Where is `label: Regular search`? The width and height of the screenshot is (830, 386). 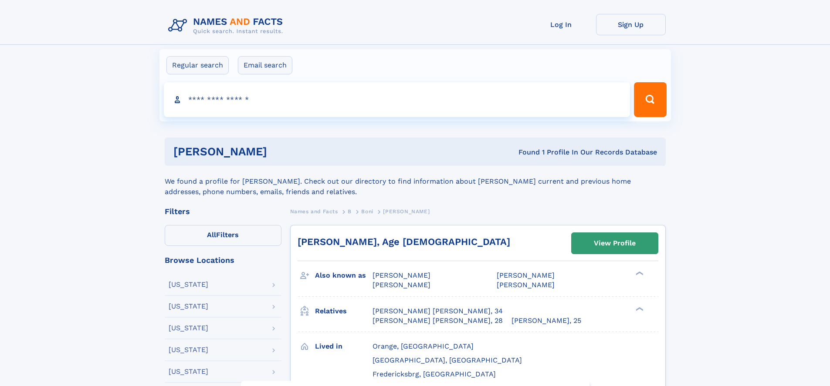 label: Regular search is located at coordinates (197, 65).